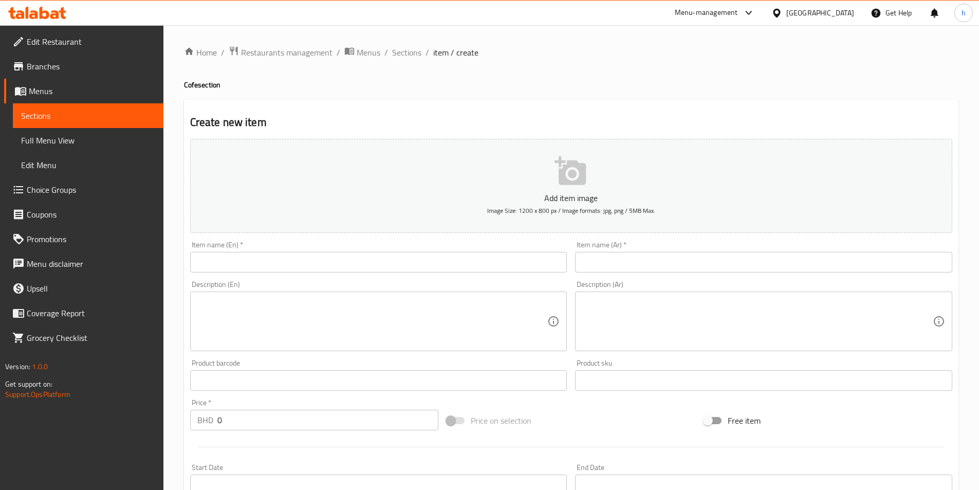 This screenshot has height=490, width=979. I want to click on a: Coupons, so click(84, 214).